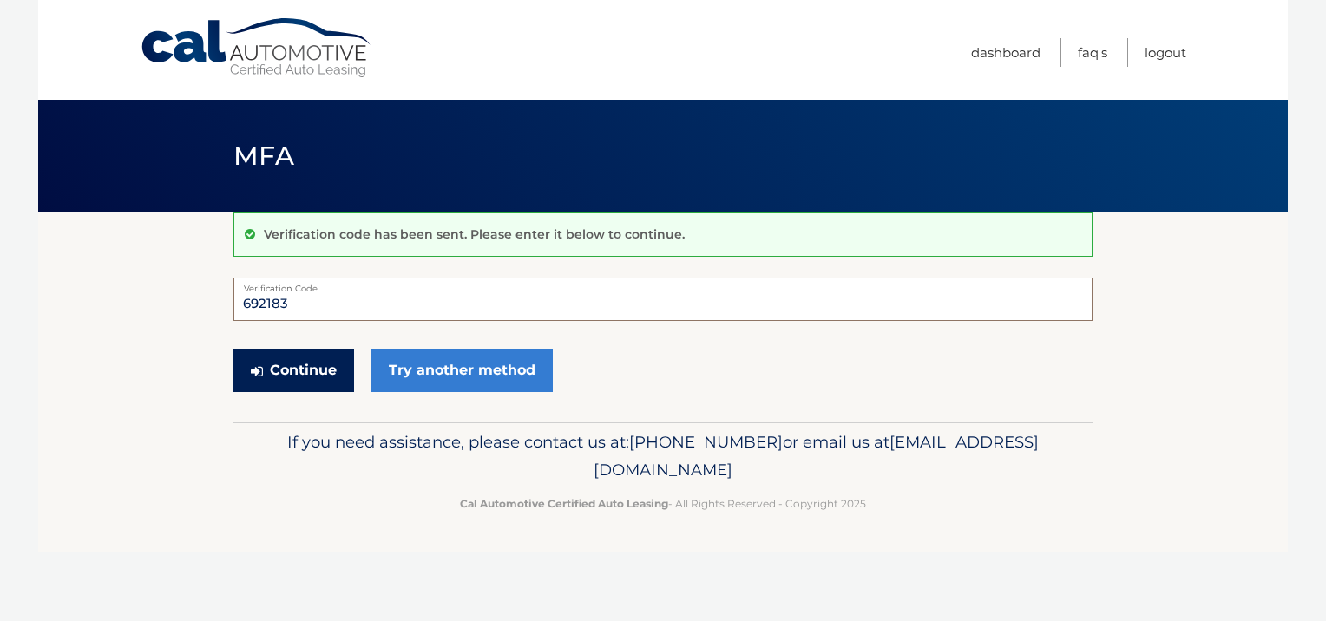 Image resolution: width=1326 pixels, height=621 pixels. What do you see at coordinates (462, 370) in the screenshot?
I see `a: Try another method` at bounding box center [462, 370].